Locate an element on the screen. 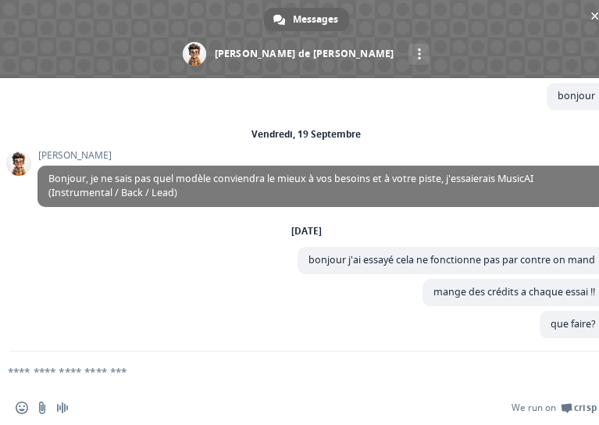 The image size is (599, 425). span: Message audio is located at coordinates (62, 408).